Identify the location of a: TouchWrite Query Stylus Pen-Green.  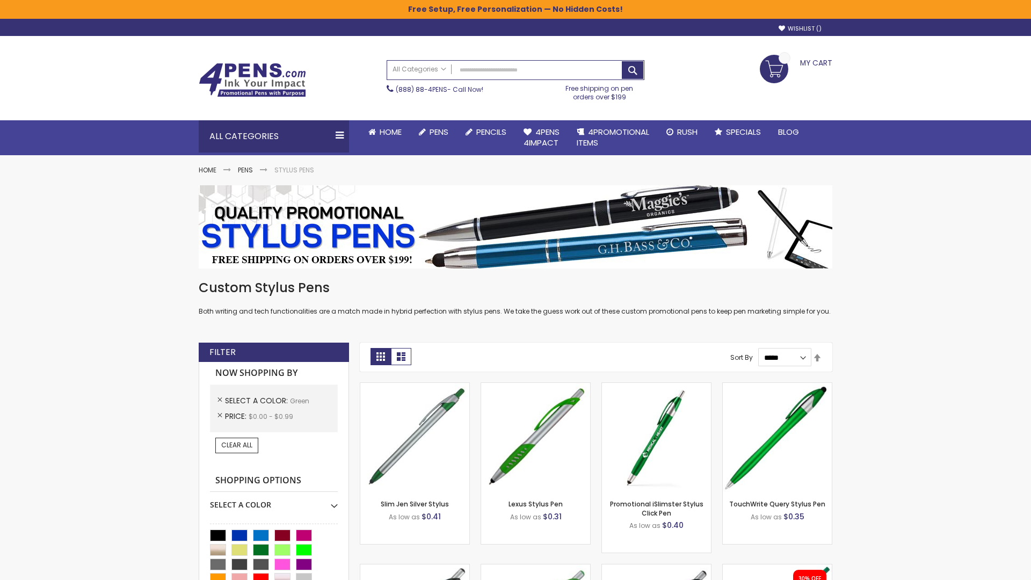
(777, 387).